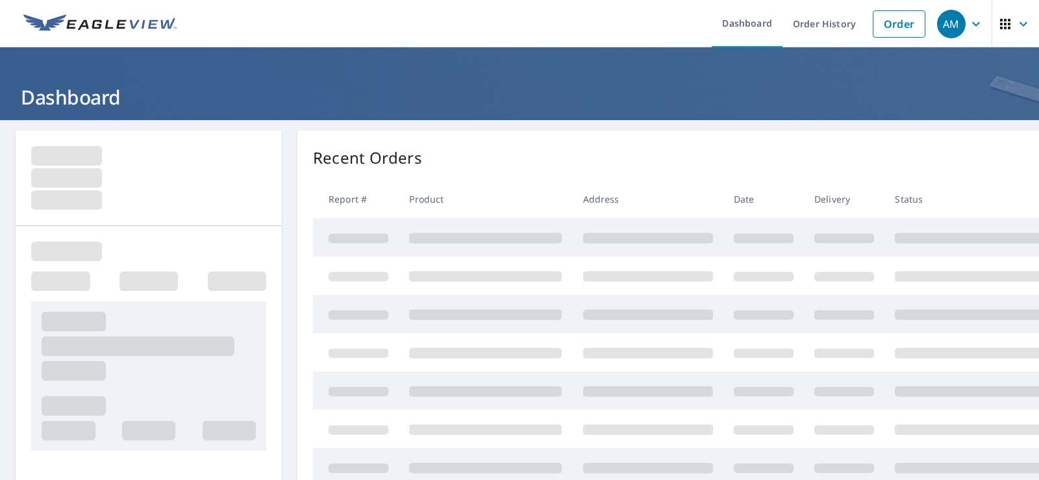 This screenshot has height=480, width=1039. What do you see at coordinates (648, 199) in the screenshot?
I see `th: Address` at bounding box center [648, 199].